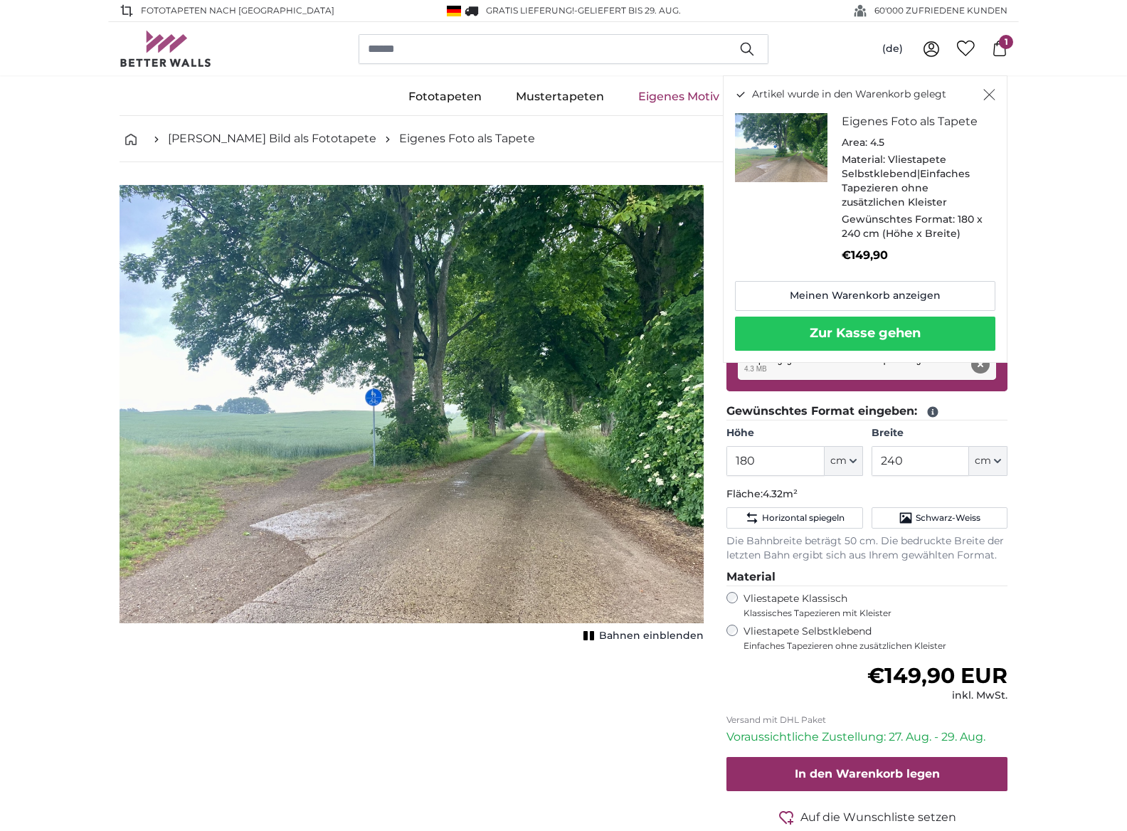 Image resolution: width=1127 pixels, height=831 pixels. What do you see at coordinates (875, 638) in the screenshot?
I see `label: Vliestapete Selbstklebend` at bounding box center [875, 638].